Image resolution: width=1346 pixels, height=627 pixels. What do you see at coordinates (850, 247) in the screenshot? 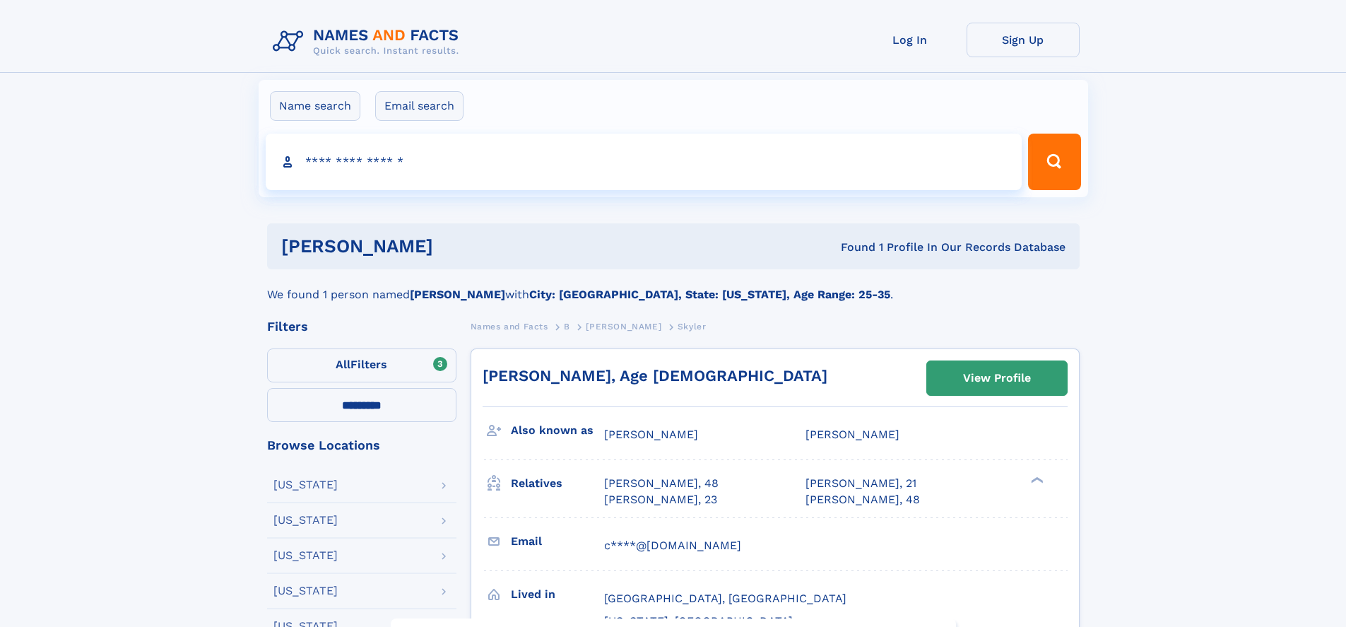
I see `div: Found 1 Profile In Our Records Database` at bounding box center [850, 247].